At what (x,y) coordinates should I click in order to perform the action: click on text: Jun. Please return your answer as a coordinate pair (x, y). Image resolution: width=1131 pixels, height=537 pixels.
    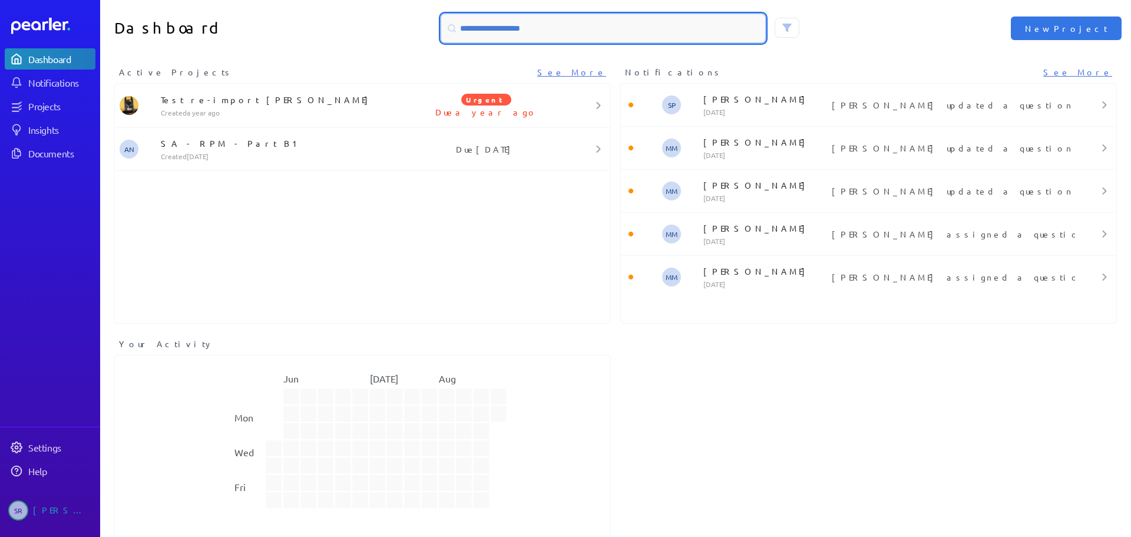
    Looking at the image, I should click on (291, 378).